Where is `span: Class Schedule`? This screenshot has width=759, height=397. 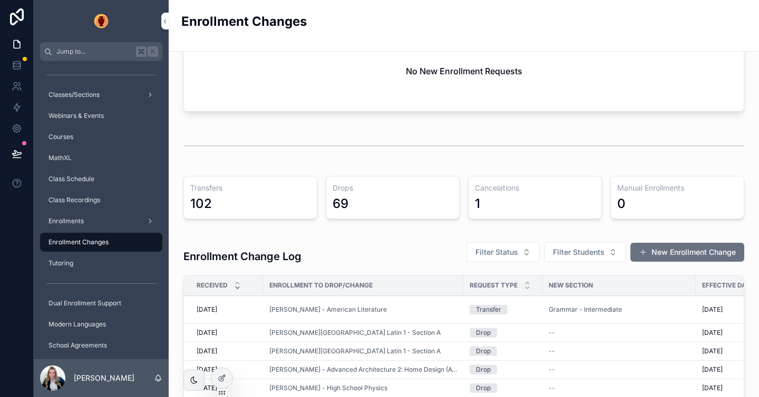
span: Class Schedule is located at coordinates (71, 179).